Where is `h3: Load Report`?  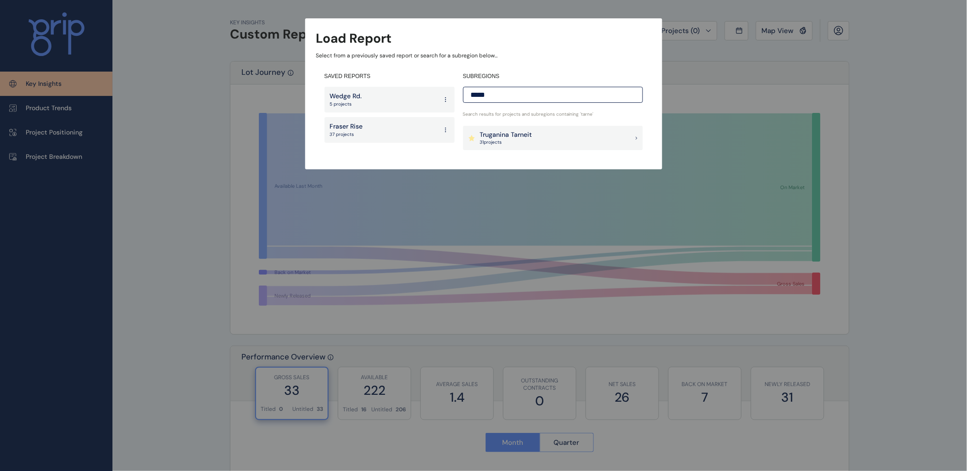 h3: Load Report is located at coordinates (354, 38).